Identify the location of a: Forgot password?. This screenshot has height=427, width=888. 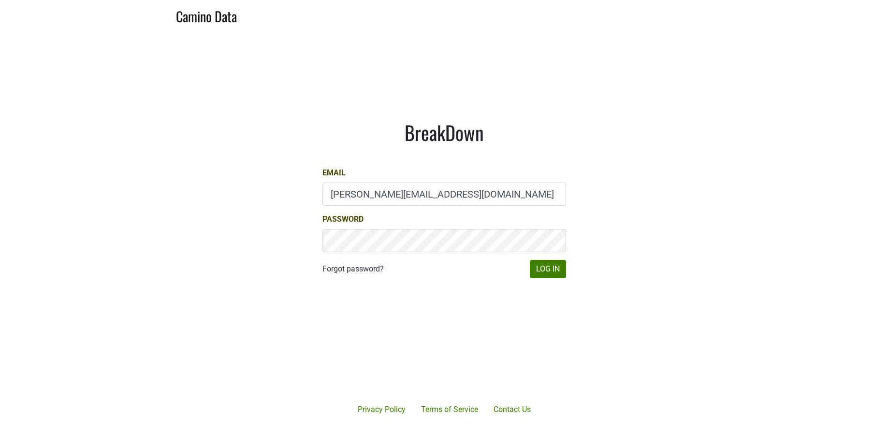
(353, 269).